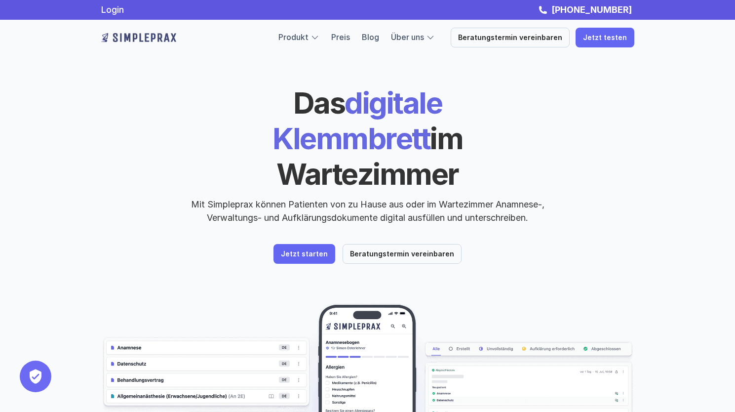 The image size is (735, 412). What do you see at coordinates (293, 37) in the screenshot?
I see `a: Produkt` at bounding box center [293, 37].